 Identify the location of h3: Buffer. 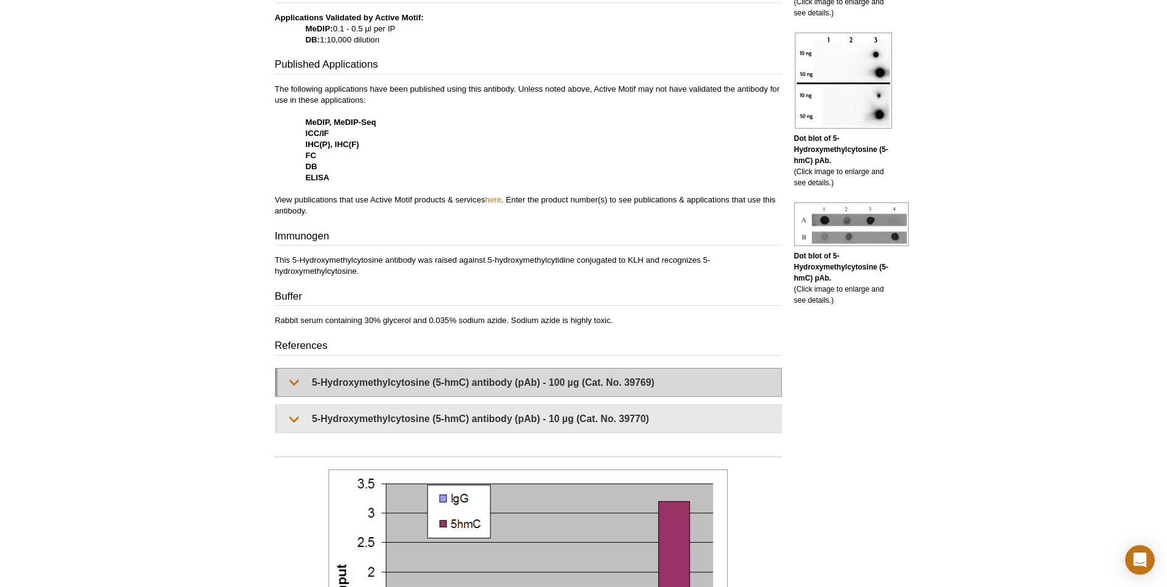
(529, 298).